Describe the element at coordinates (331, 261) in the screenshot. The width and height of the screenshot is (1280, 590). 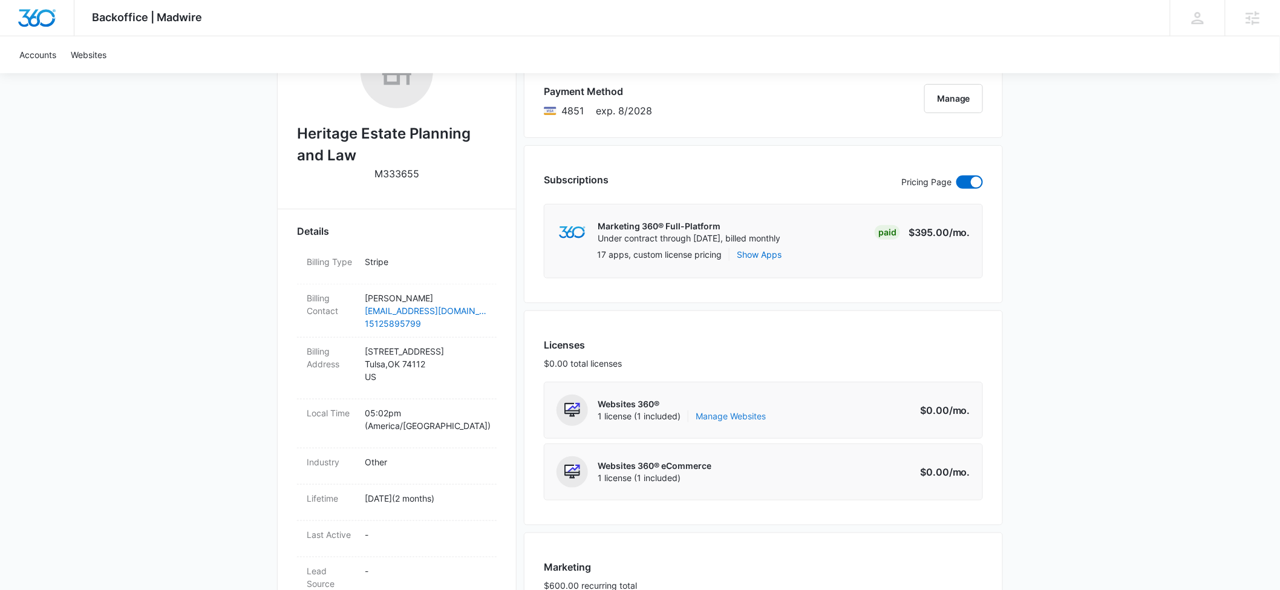
I see `dt: Billing Type` at that location.